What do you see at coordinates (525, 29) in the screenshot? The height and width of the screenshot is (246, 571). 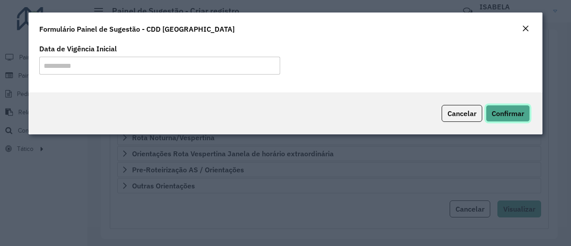 I see `button: Close` at bounding box center [525, 29].